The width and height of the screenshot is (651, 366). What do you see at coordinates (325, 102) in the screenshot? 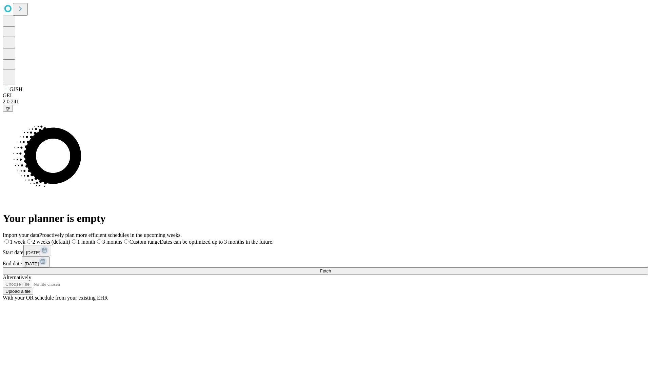
I see `div: 2.0.241` at bounding box center [325, 102].